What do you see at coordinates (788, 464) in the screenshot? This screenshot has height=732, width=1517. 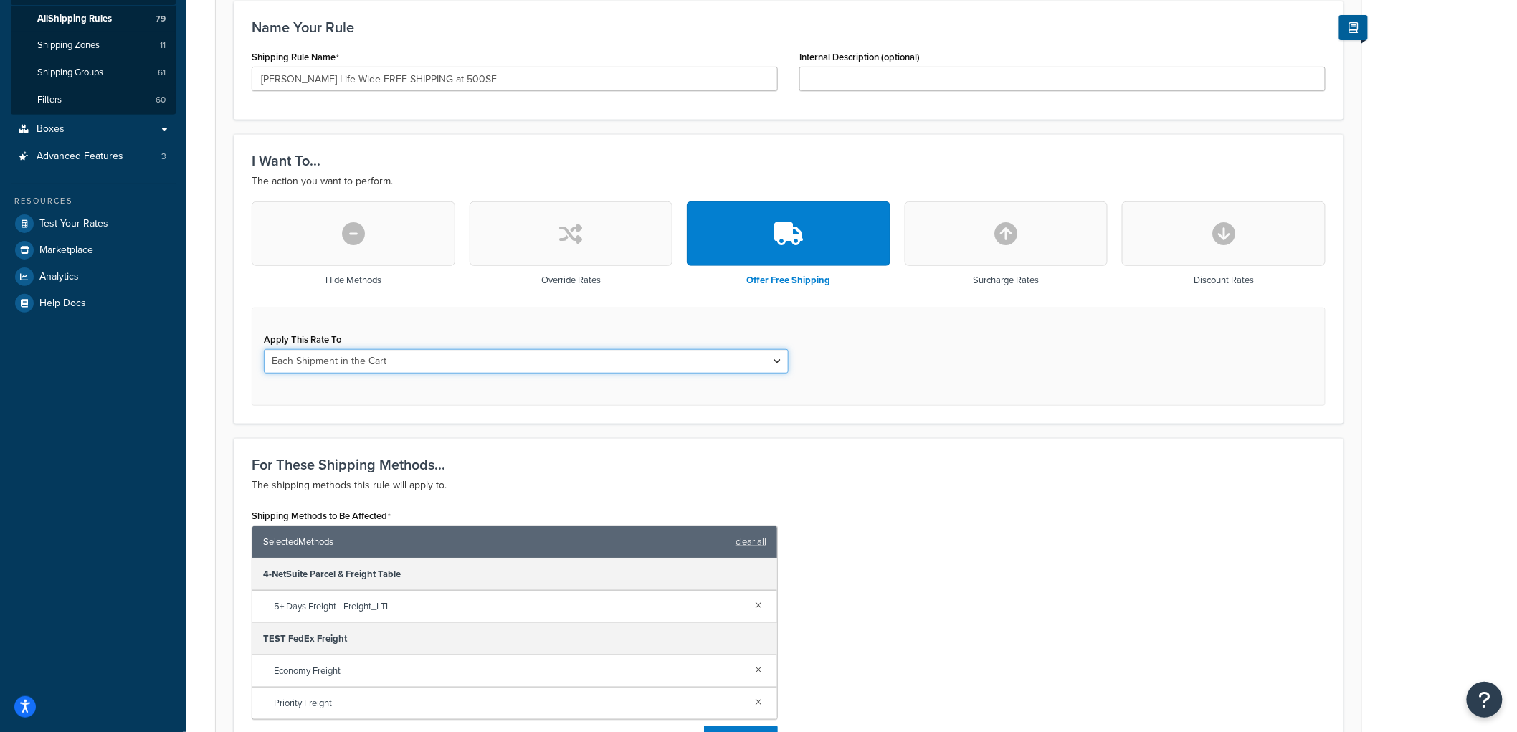 I see `h3: For These Shipping Methods...` at bounding box center [788, 464].